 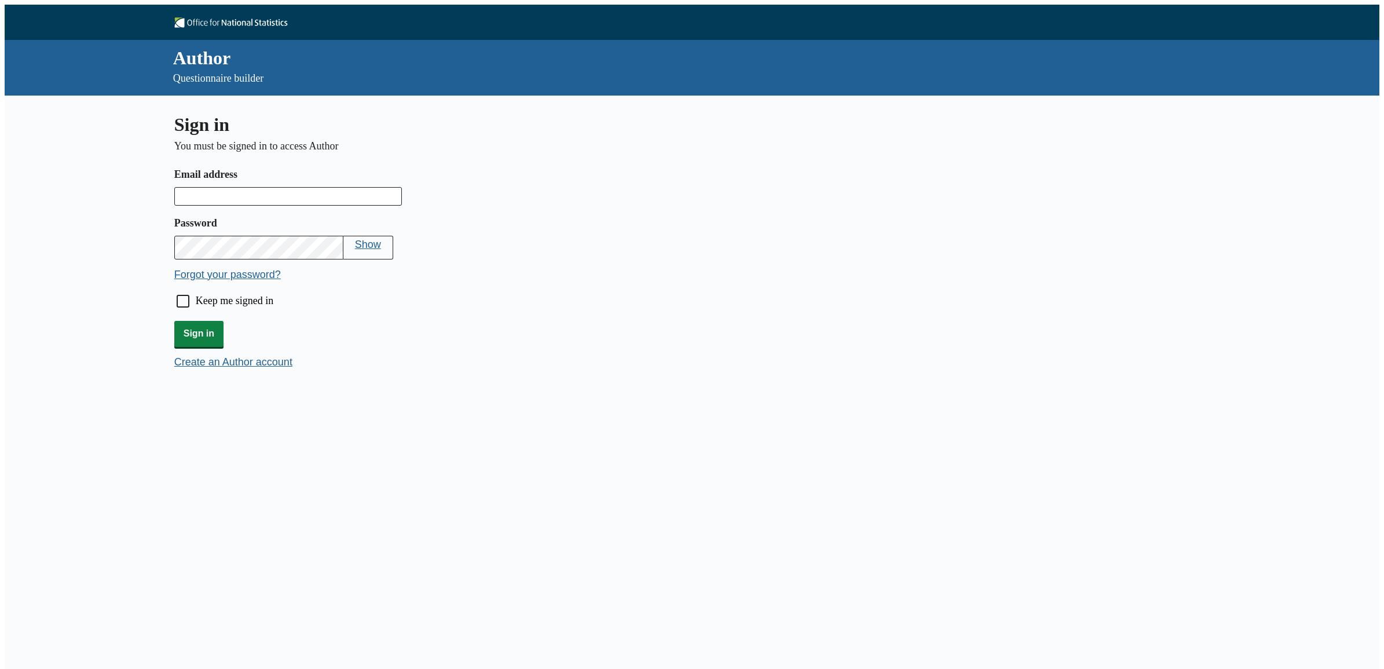 I want to click on p: Questionnaire builder, so click(x=557, y=78).